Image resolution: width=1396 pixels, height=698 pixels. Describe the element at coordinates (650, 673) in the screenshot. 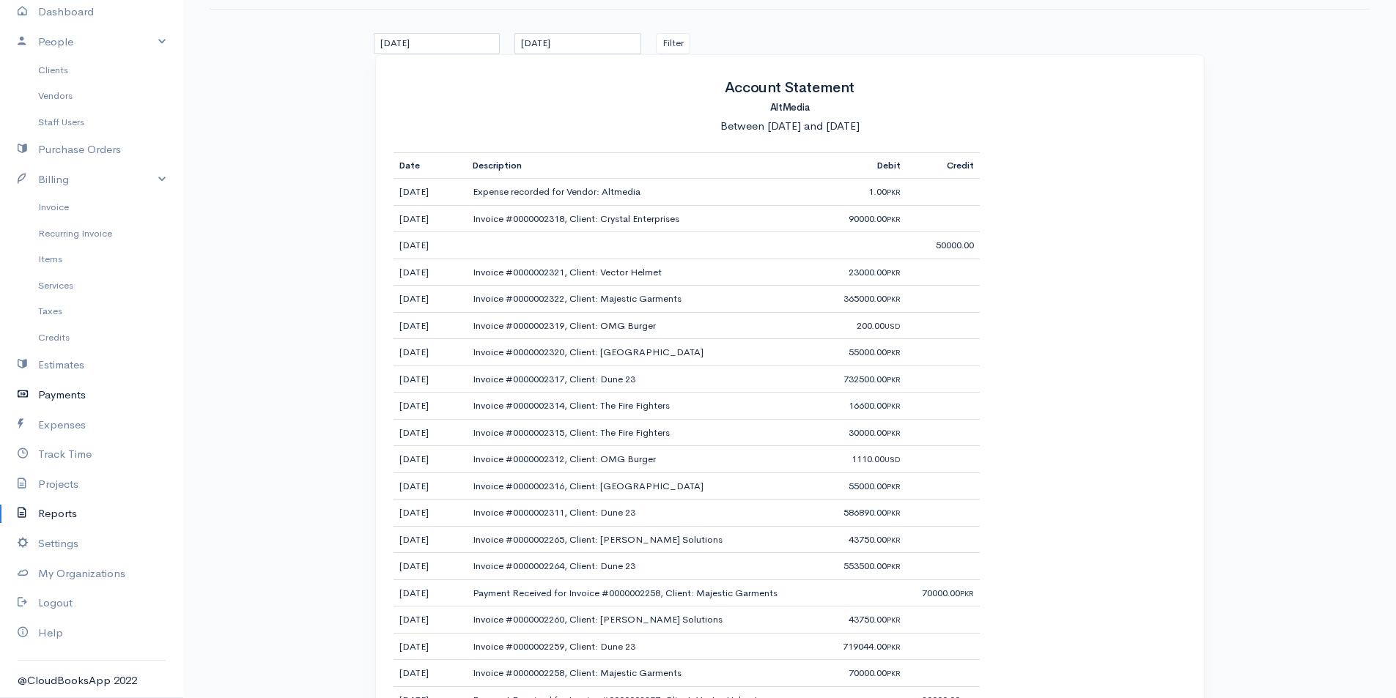

I see `td: Invoice #0000002258, Client: Majestic Garments` at that location.